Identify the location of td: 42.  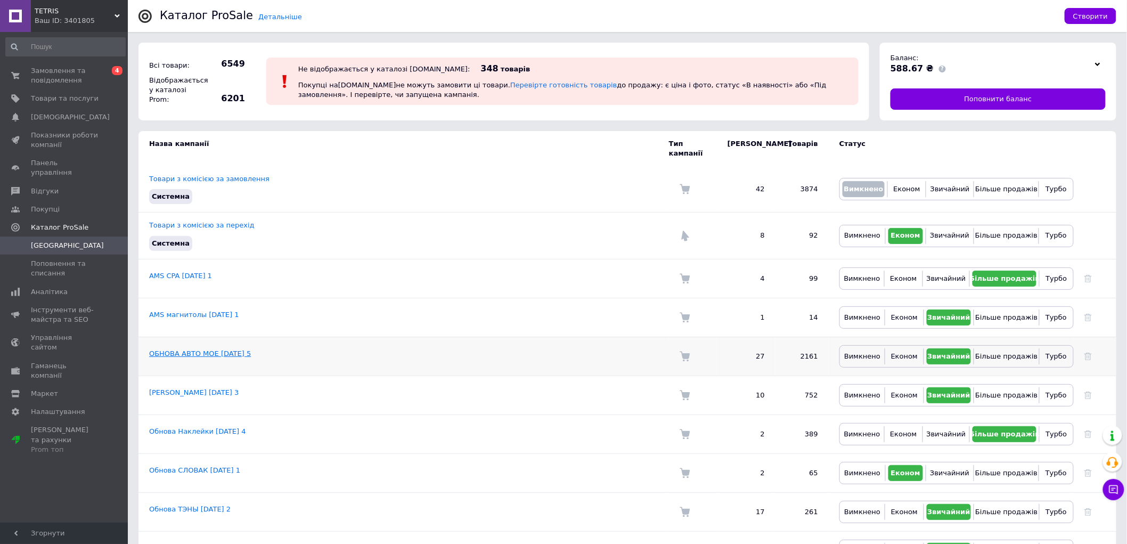
(746, 189).